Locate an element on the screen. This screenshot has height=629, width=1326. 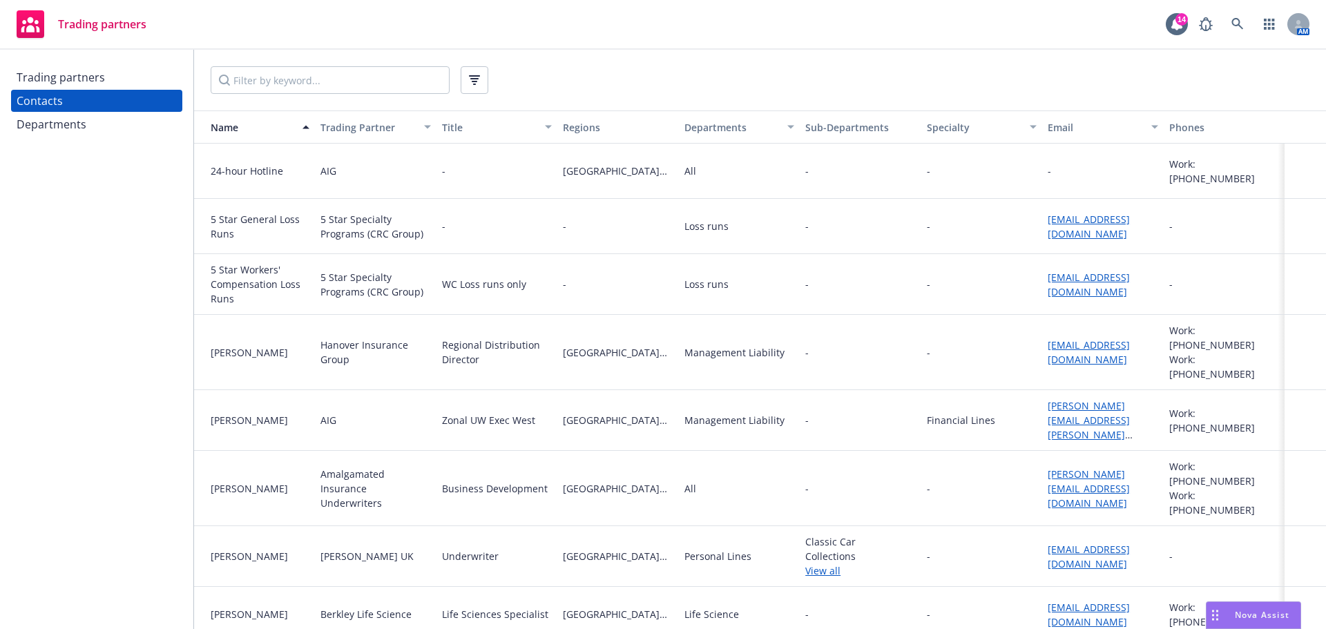
div: Hanover Insurance Group is located at coordinates (375, 352).